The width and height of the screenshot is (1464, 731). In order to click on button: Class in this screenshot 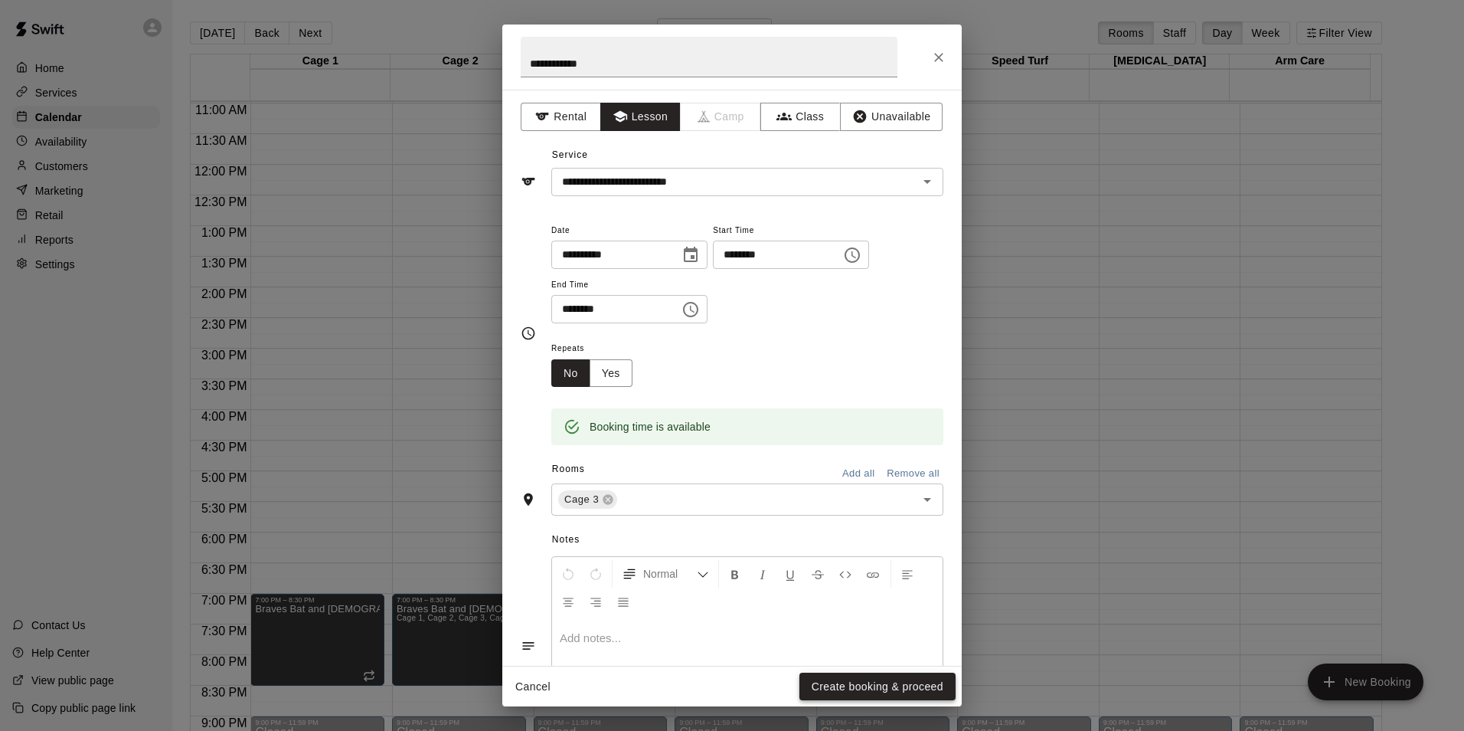, I will do `click(800, 116)`.